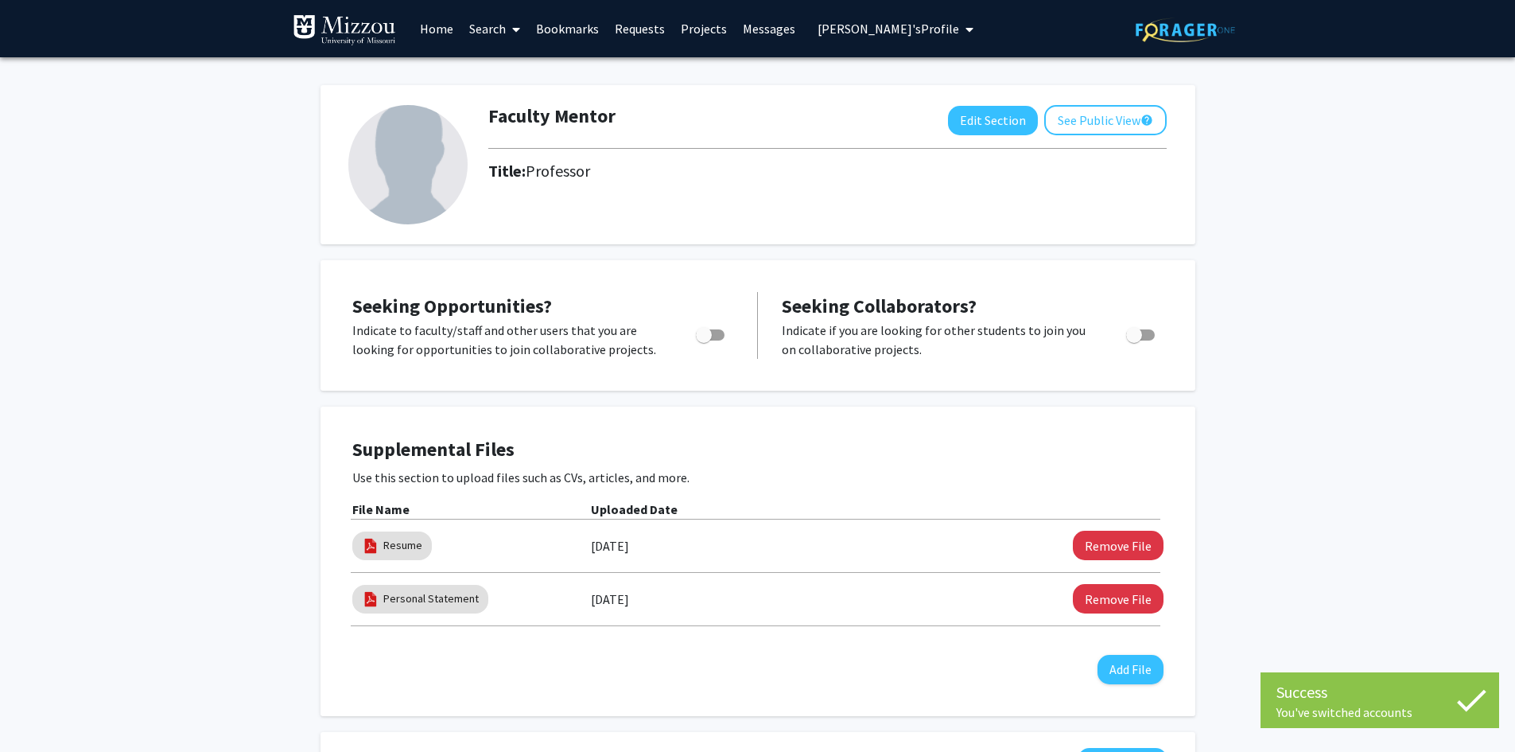  What do you see at coordinates (431, 598) in the screenshot?
I see `a: Personal Statement` at bounding box center [431, 598].